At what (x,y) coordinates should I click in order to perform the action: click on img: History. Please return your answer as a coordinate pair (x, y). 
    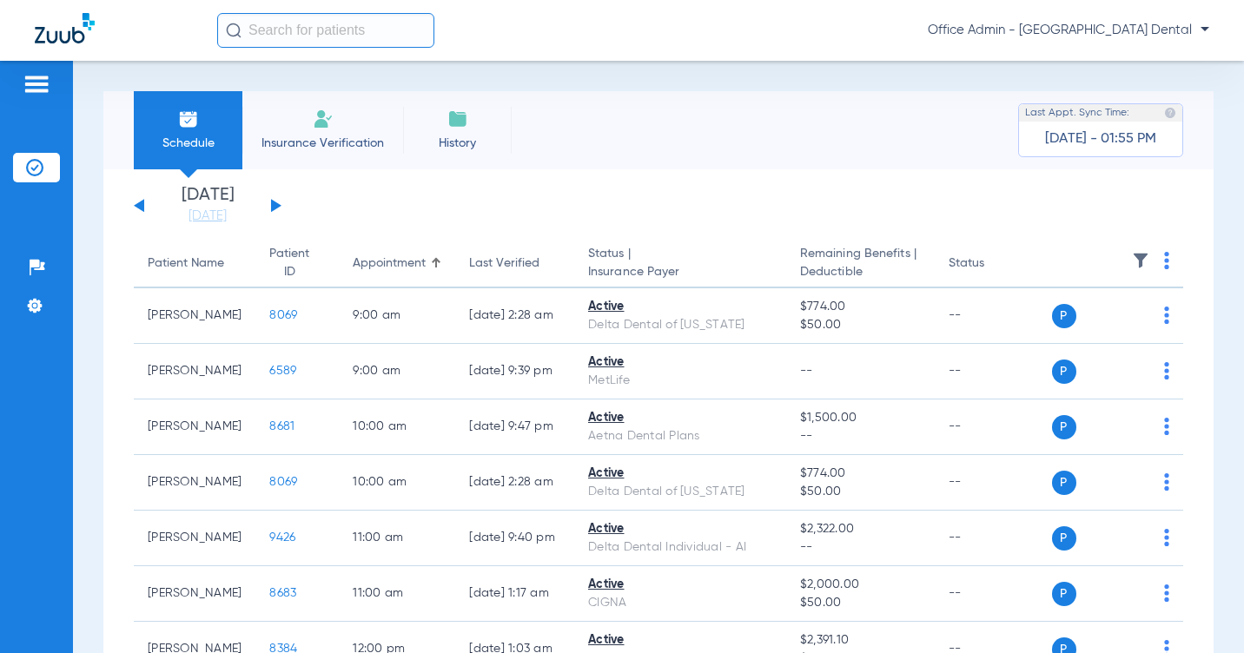
    Looking at the image, I should click on (458, 119).